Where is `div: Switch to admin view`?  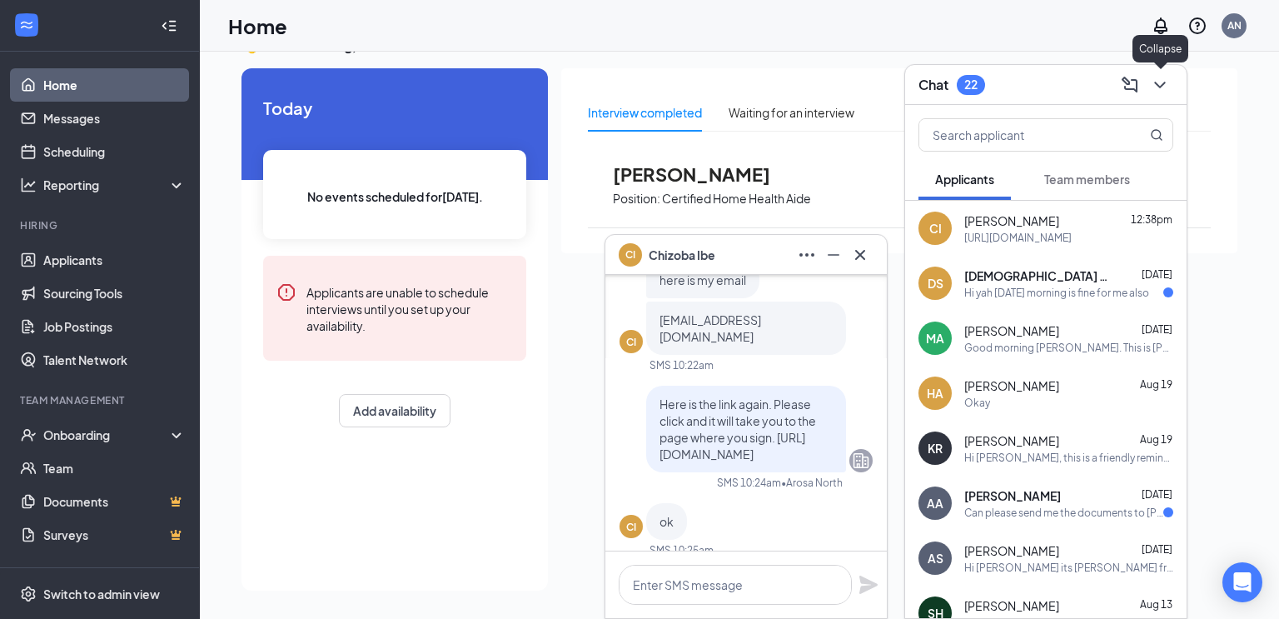 div: Switch to admin view is located at coordinates (102, 594).